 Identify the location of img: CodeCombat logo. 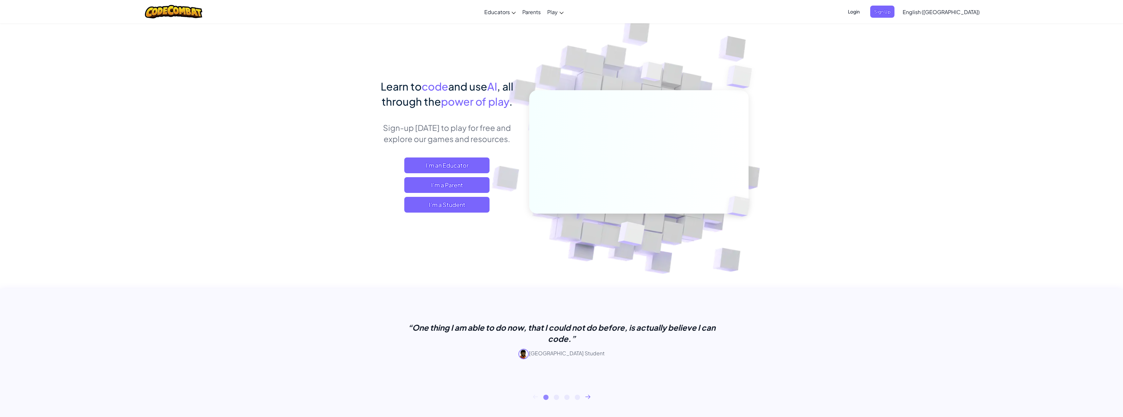
(173, 11).